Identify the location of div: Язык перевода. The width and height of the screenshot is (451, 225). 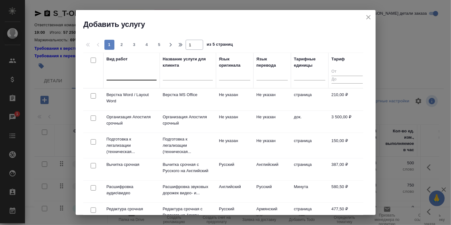
(272, 62).